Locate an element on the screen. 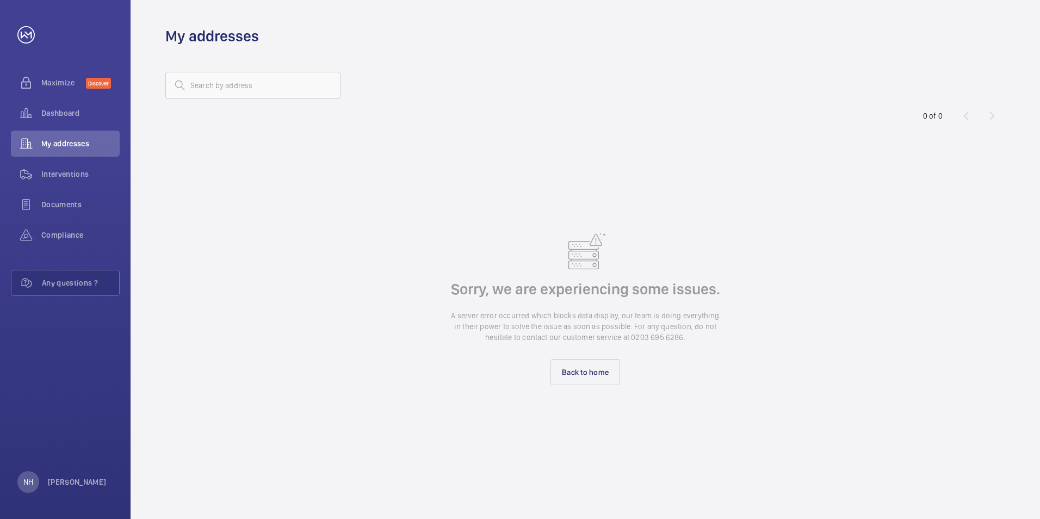 Image resolution: width=1040 pixels, height=519 pixels. span: Interventions is located at coordinates (80, 174).